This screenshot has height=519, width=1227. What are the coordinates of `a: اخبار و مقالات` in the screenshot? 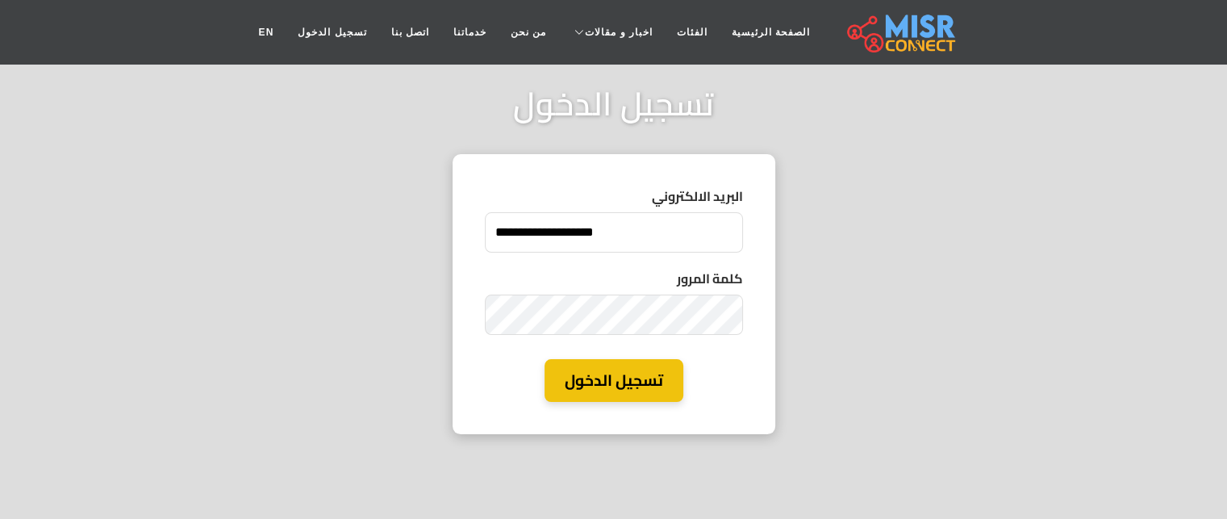 It's located at (611, 32).